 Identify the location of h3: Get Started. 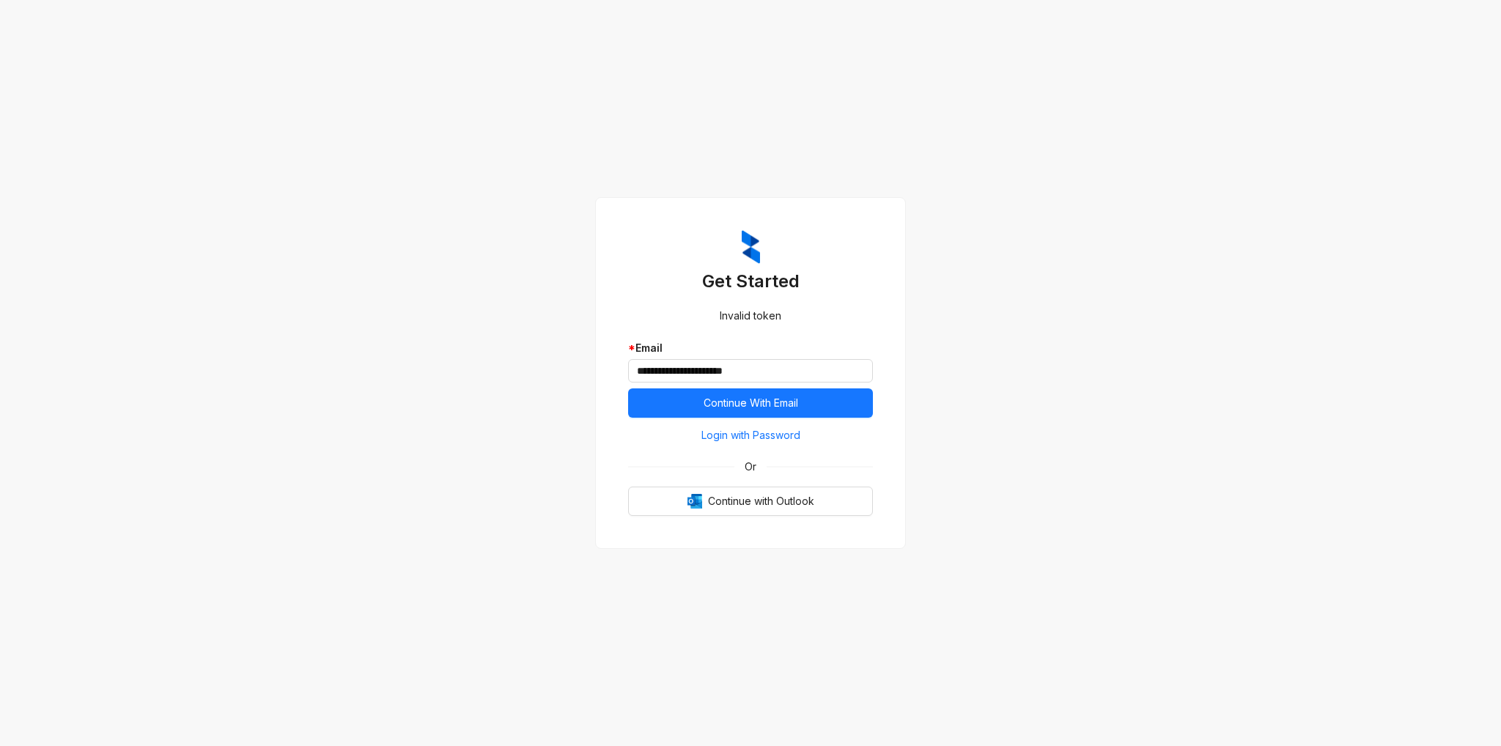
(751, 281).